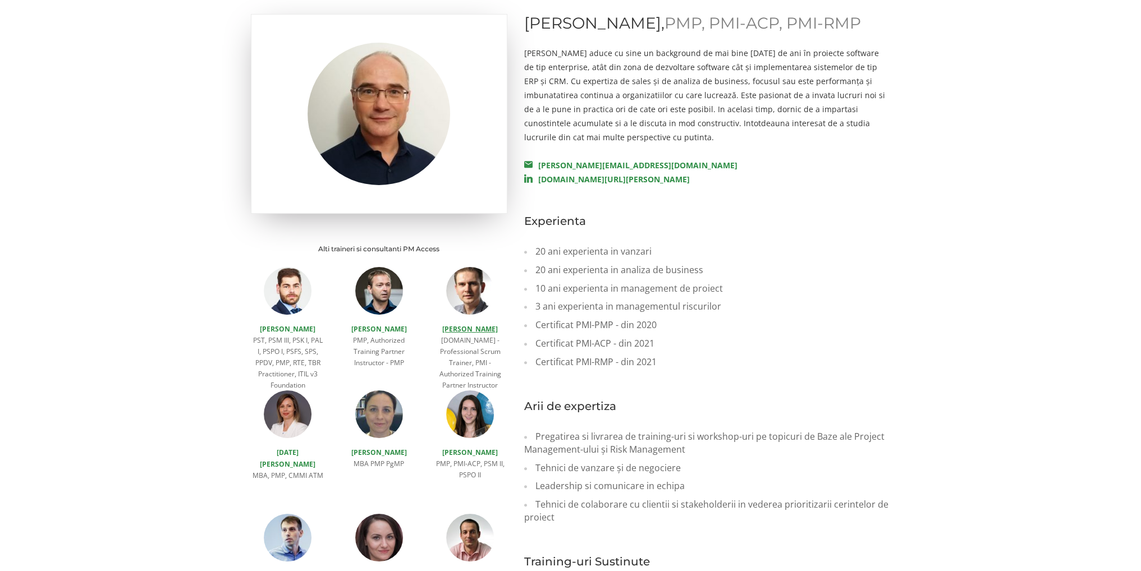 The width and height of the screenshot is (1141, 571). Describe the element at coordinates (707, 251) in the screenshot. I see `li: 20 ani experienta in vanzari` at that location.